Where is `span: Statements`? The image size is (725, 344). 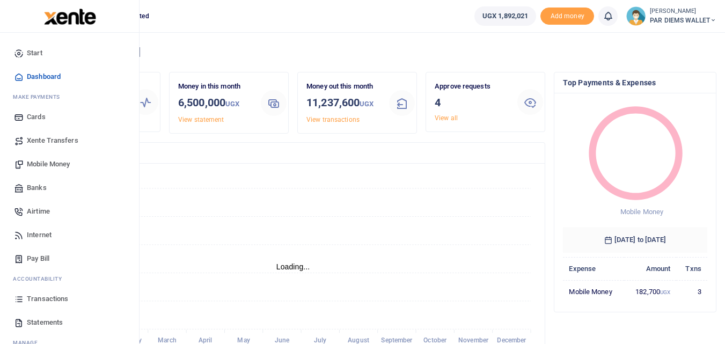
span: Statements is located at coordinates (45, 323).